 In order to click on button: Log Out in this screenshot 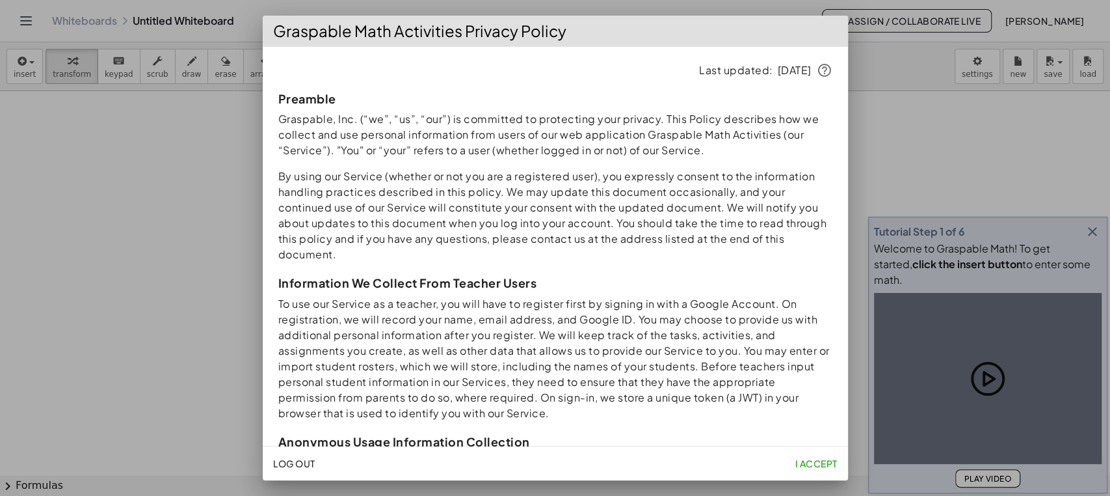, I will do `click(294, 463)`.